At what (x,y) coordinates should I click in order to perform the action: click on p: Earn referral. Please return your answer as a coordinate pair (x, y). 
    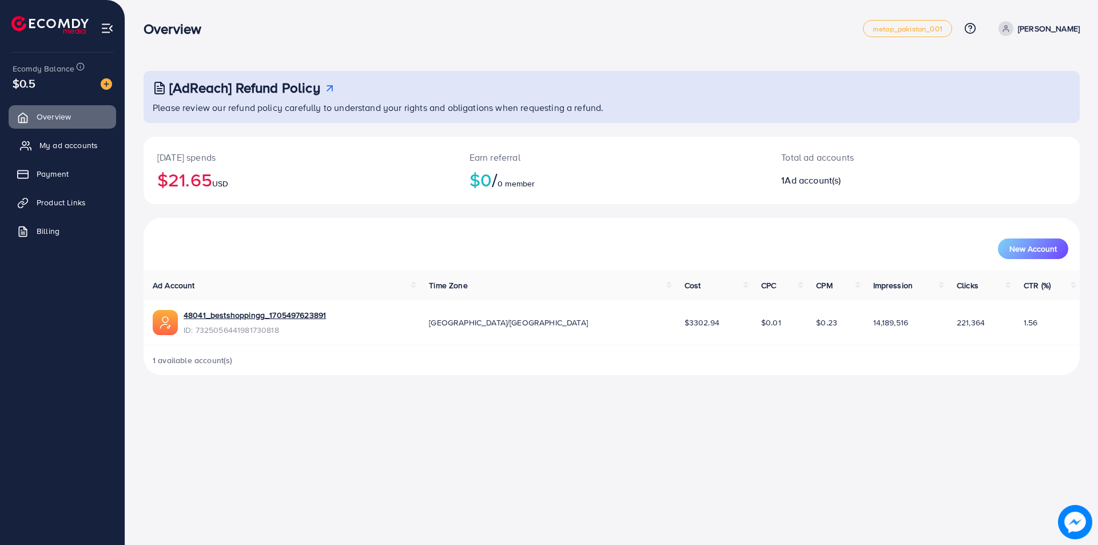
    Looking at the image, I should click on (612, 157).